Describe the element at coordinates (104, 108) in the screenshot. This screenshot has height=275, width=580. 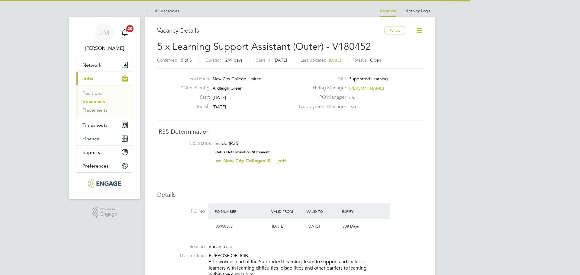
I see `nav: Main navigation` at that location.